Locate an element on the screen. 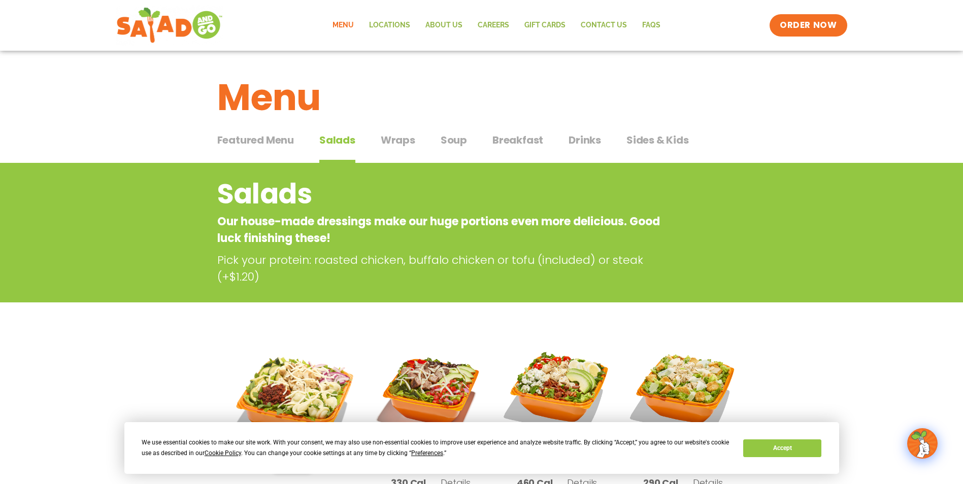  a: Contact Us is located at coordinates (604, 25).